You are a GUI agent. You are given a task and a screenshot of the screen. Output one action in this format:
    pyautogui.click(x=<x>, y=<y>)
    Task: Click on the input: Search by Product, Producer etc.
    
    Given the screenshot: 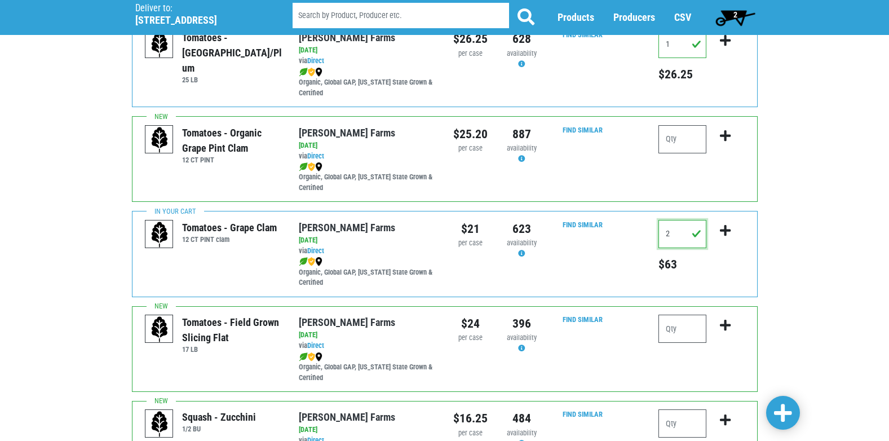 What is the action you would take?
    pyautogui.click(x=401, y=16)
    